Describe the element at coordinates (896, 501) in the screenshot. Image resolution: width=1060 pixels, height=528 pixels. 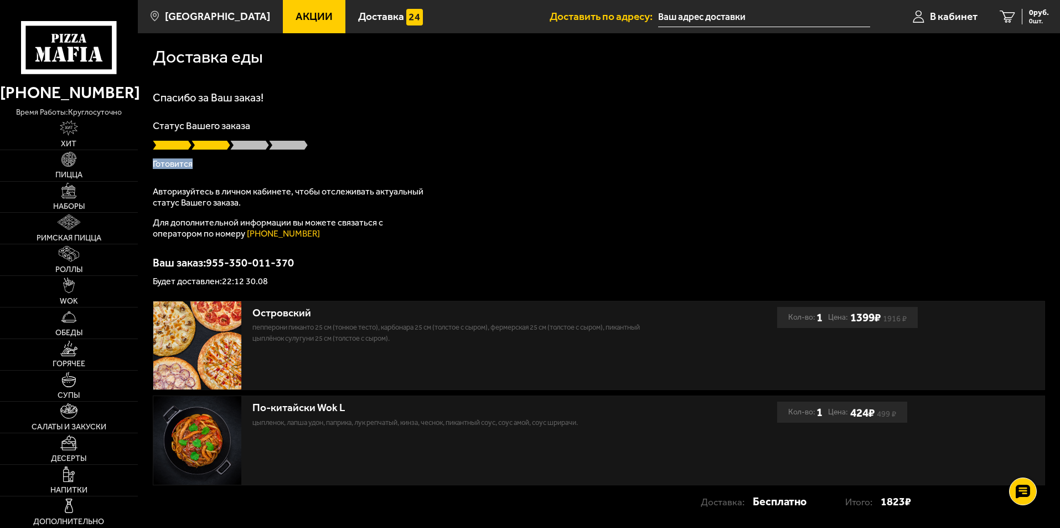
I see `strong: 1823 ₽` at that location.